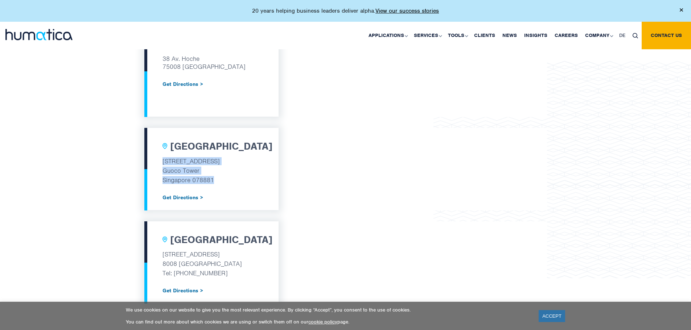 The height and width of the screenshot is (330, 691). Describe the element at coordinates (598, 36) in the screenshot. I see `a: Company` at that location.